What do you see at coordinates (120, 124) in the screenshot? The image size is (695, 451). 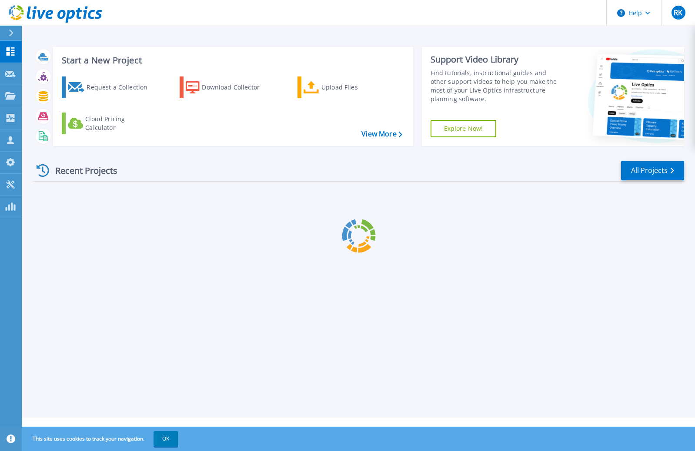 I see `div: Cloud Pricing Calculator` at bounding box center [120, 124].